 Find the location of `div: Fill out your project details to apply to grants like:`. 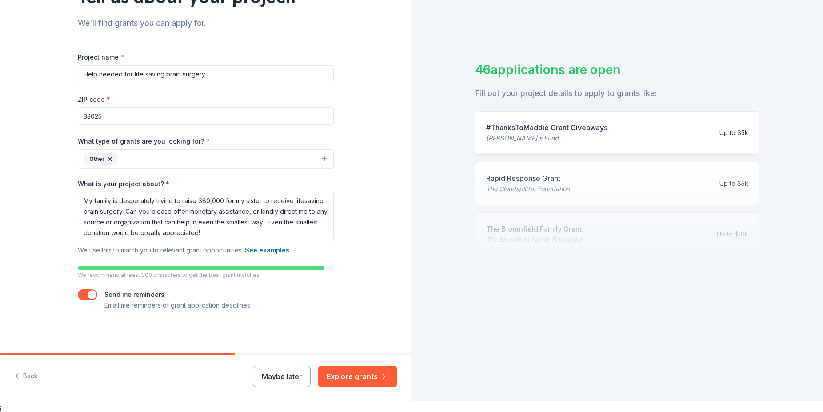

div: Fill out your project details to apply to grants like: is located at coordinates (617, 93).